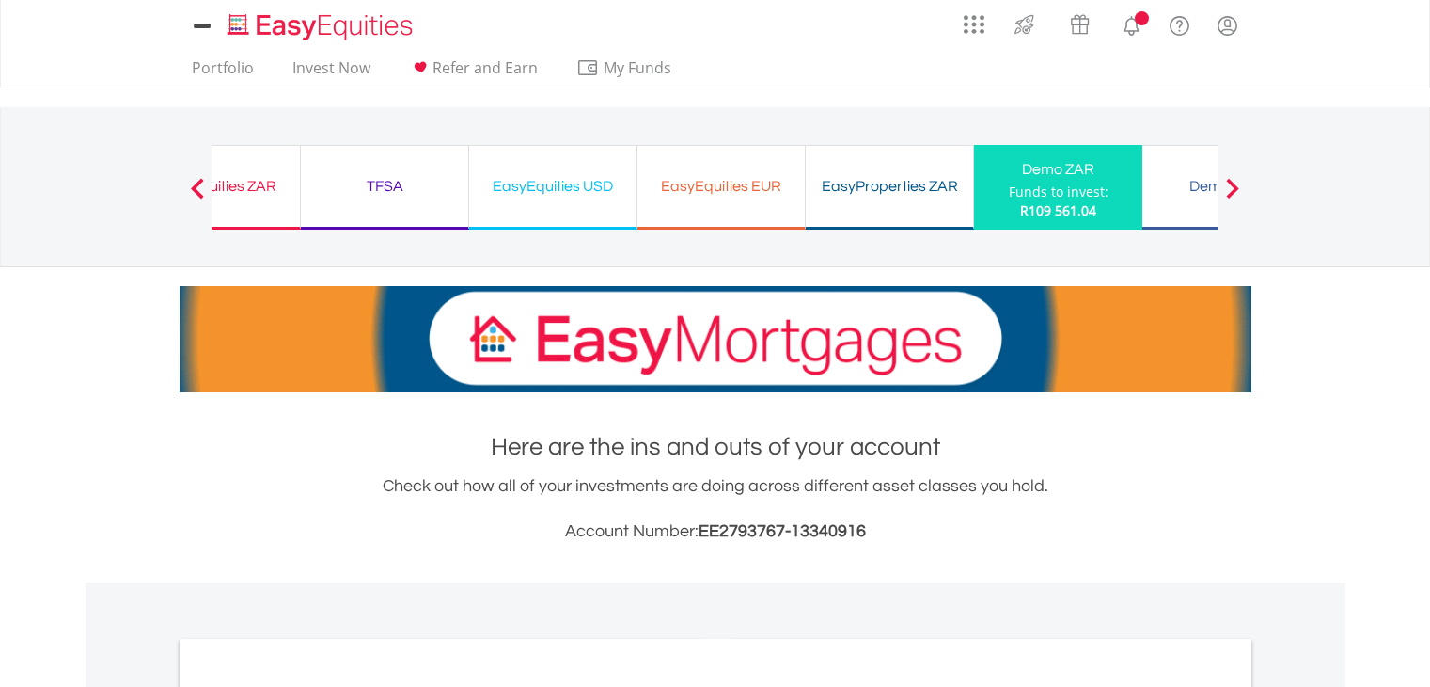  What do you see at coordinates (1226, 186) in the screenshot?
I see `div: Demo USD` at bounding box center [1226, 186].